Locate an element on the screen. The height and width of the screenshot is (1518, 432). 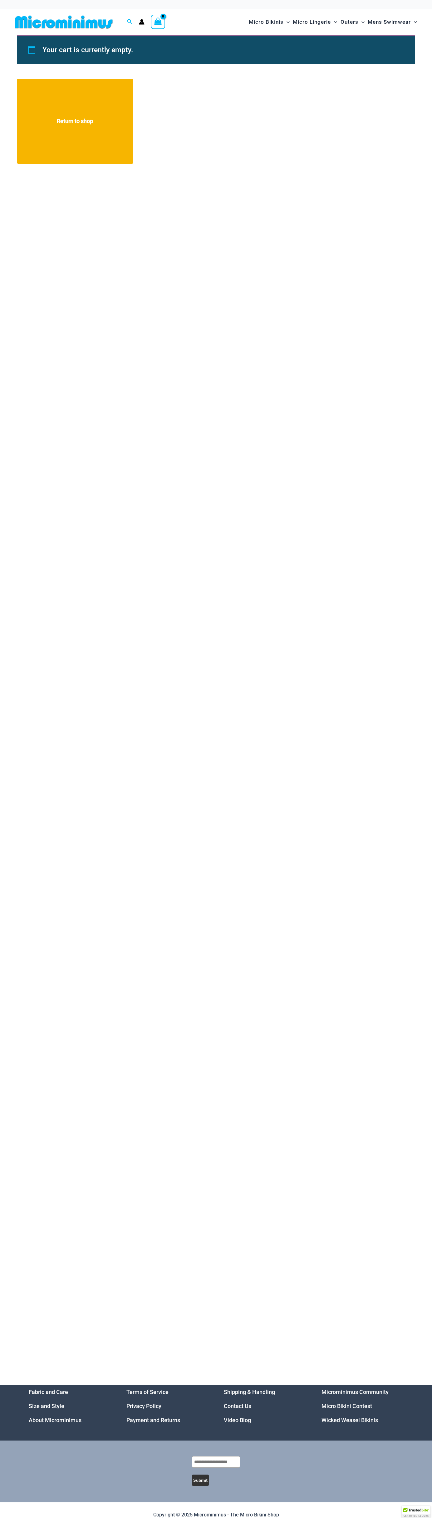
a: OutersMenu ToggleMenu Toggle is located at coordinates (353, 22).